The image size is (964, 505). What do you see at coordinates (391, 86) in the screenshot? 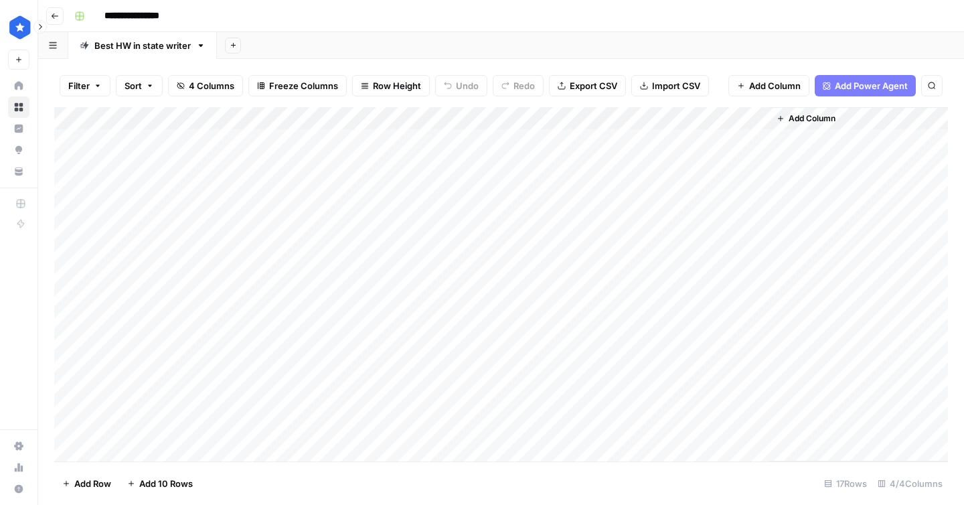
I see `button: Row Height` at bounding box center [391, 86].